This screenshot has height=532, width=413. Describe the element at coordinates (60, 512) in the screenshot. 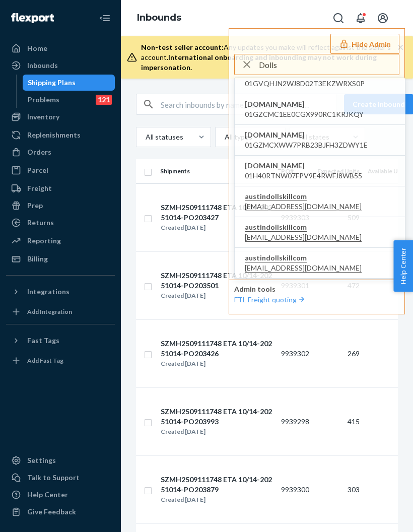

I see `button: Give Feedback` at that location.